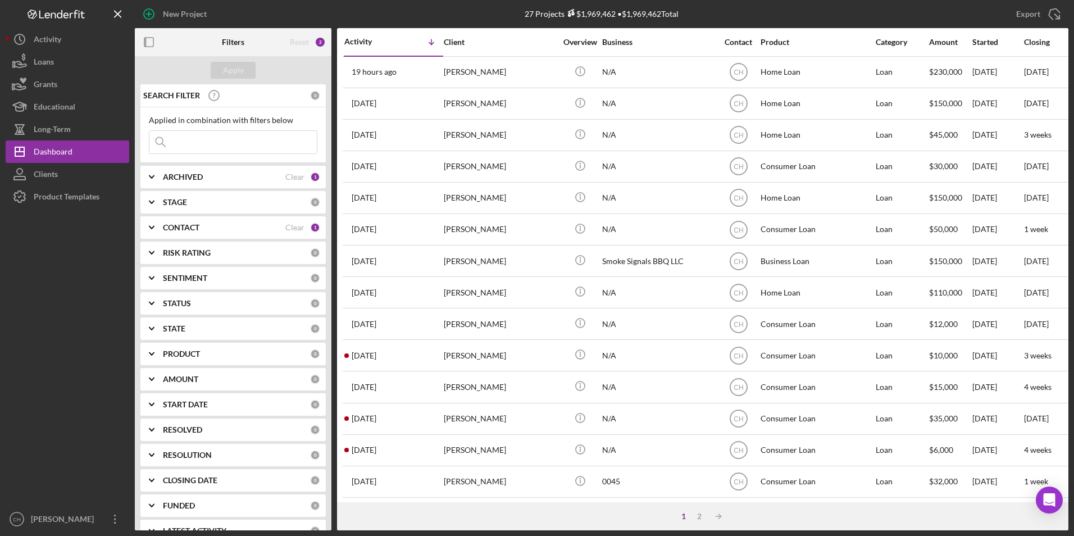  Describe the element at coordinates (1050, 500) in the screenshot. I see `div: Open Intercom Messenger` at that location.